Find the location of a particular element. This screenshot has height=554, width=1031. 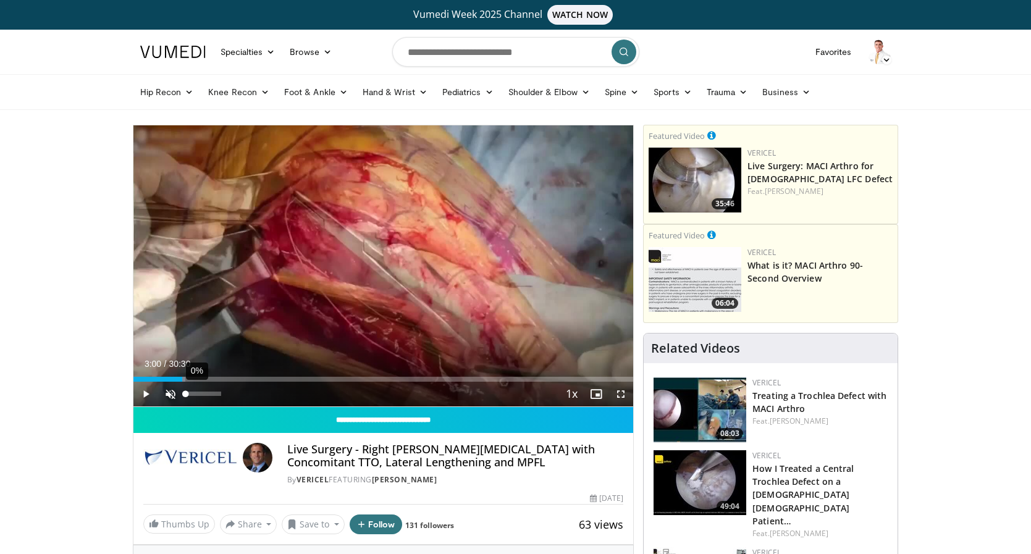

span: 3:00 is located at coordinates (153, 364).